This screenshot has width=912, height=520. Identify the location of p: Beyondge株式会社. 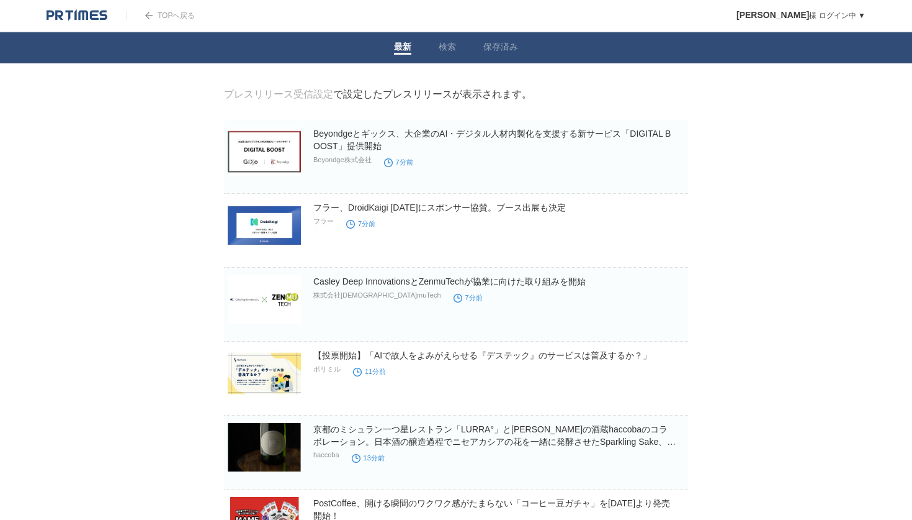
(343, 160).